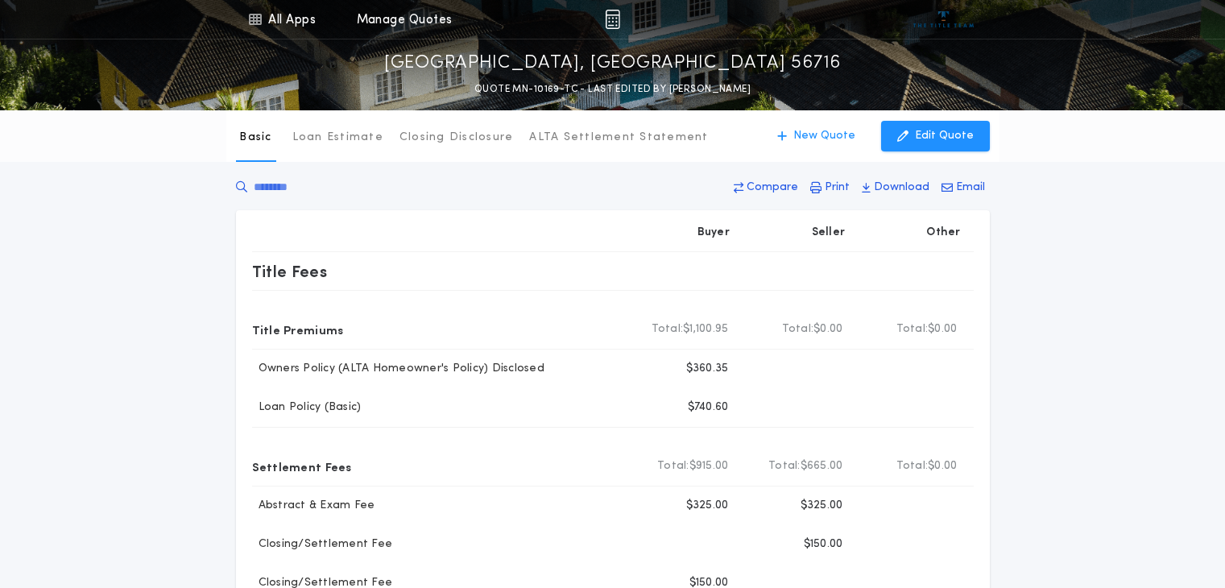 Image resolution: width=1225 pixels, height=588 pixels. What do you see at coordinates (829, 233) in the screenshot?
I see `p: Seller` at bounding box center [829, 233].